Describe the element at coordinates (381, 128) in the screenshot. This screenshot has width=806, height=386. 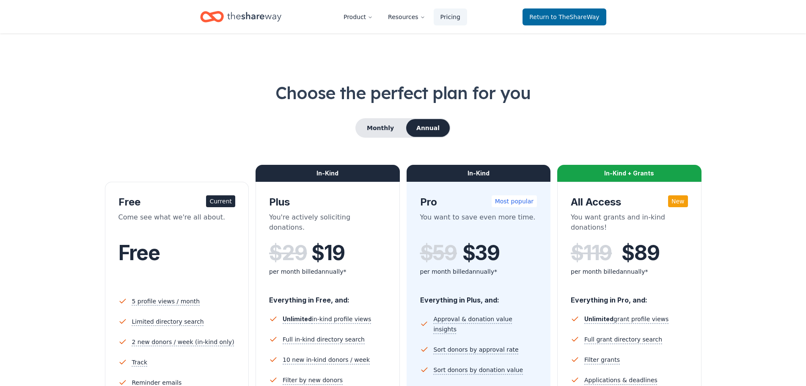
I see `button: Monthly` at that location.